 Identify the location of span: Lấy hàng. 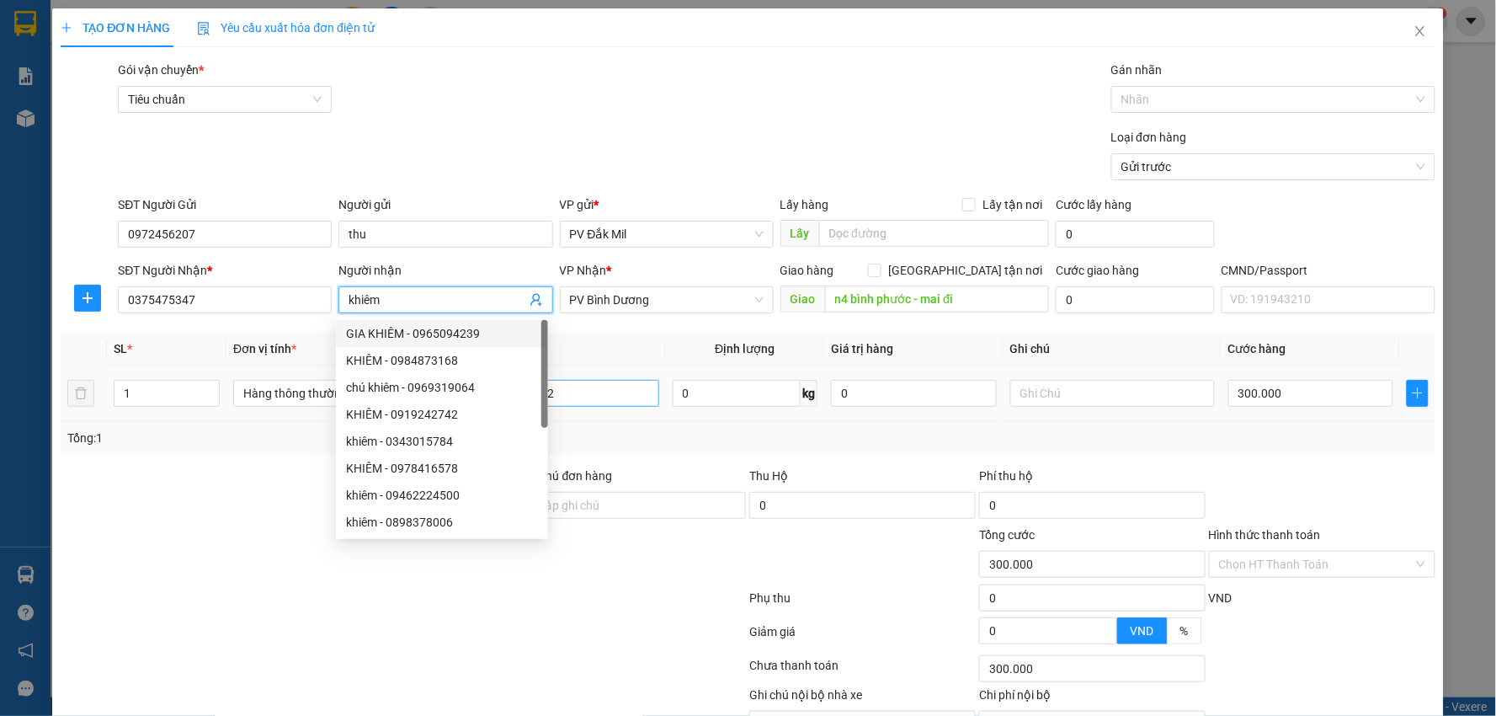
(805, 205).